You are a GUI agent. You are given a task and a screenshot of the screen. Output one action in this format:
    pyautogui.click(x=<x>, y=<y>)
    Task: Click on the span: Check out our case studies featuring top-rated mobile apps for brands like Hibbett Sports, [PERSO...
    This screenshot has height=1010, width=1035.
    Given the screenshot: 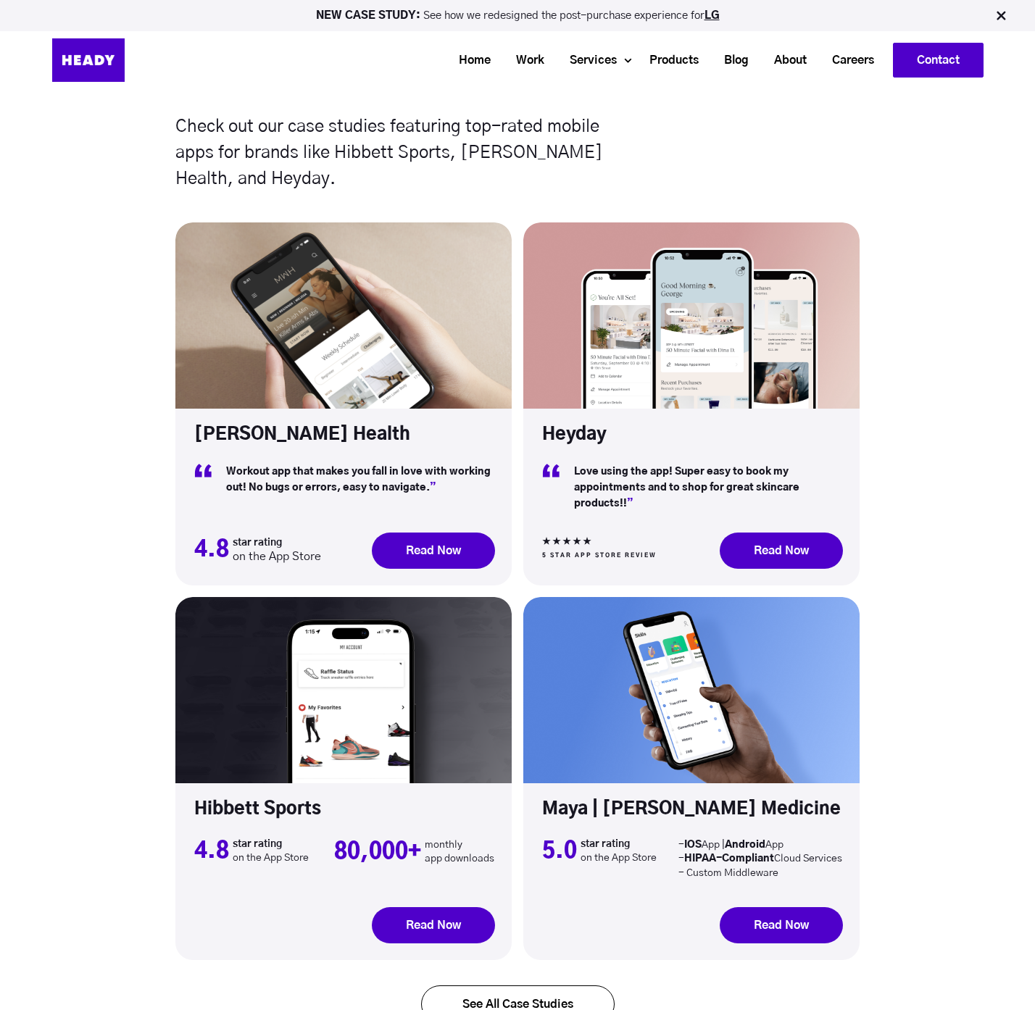 What is the action you would take?
    pyautogui.click(x=389, y=153)
    